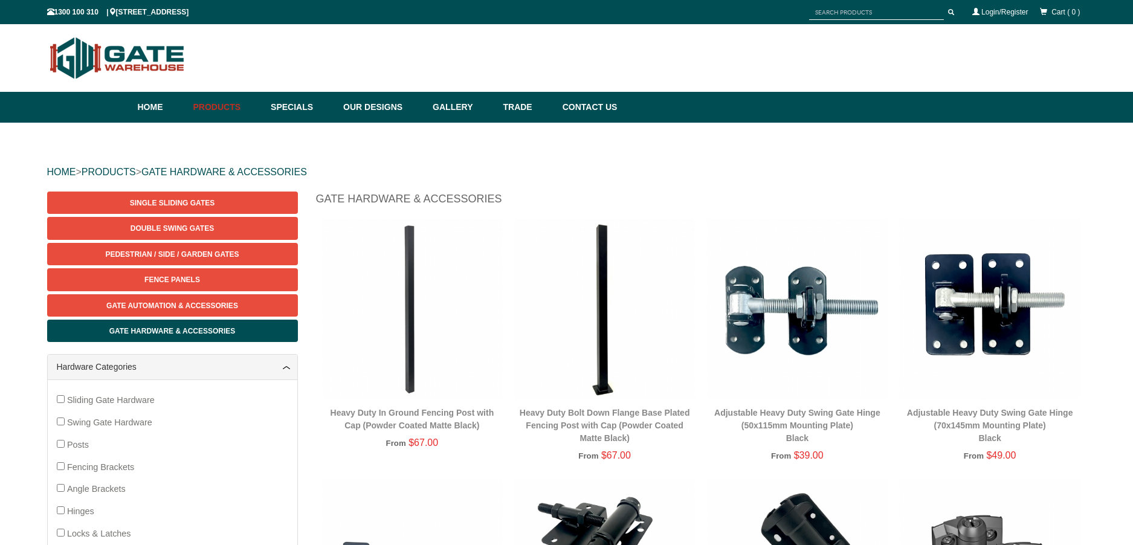  What do you see at coordinates (80, 511) in the screenshot?
I see `span: Hinges` at bounding box center [80, 511].